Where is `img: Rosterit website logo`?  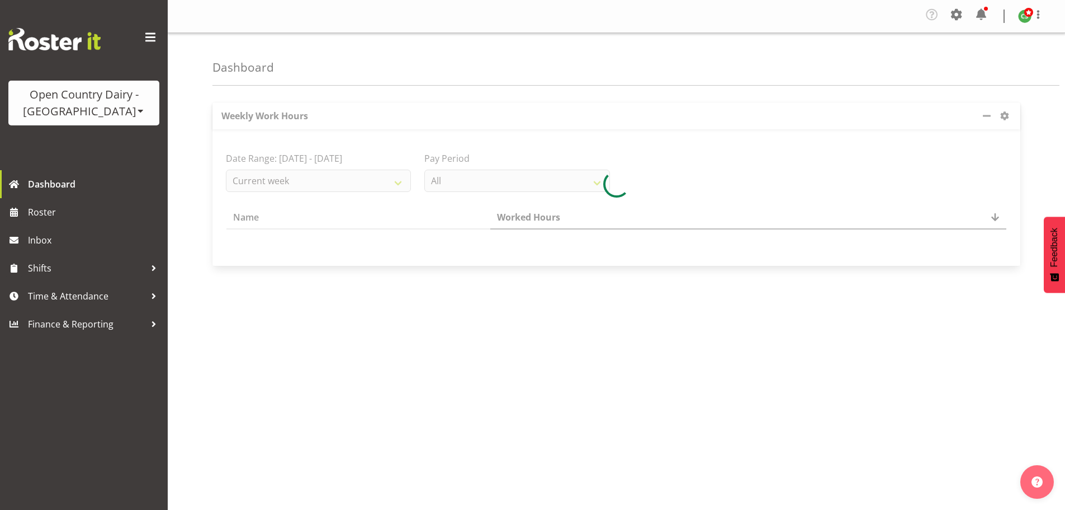 img: Rosterit website logo is located at coordinates (54, 39).